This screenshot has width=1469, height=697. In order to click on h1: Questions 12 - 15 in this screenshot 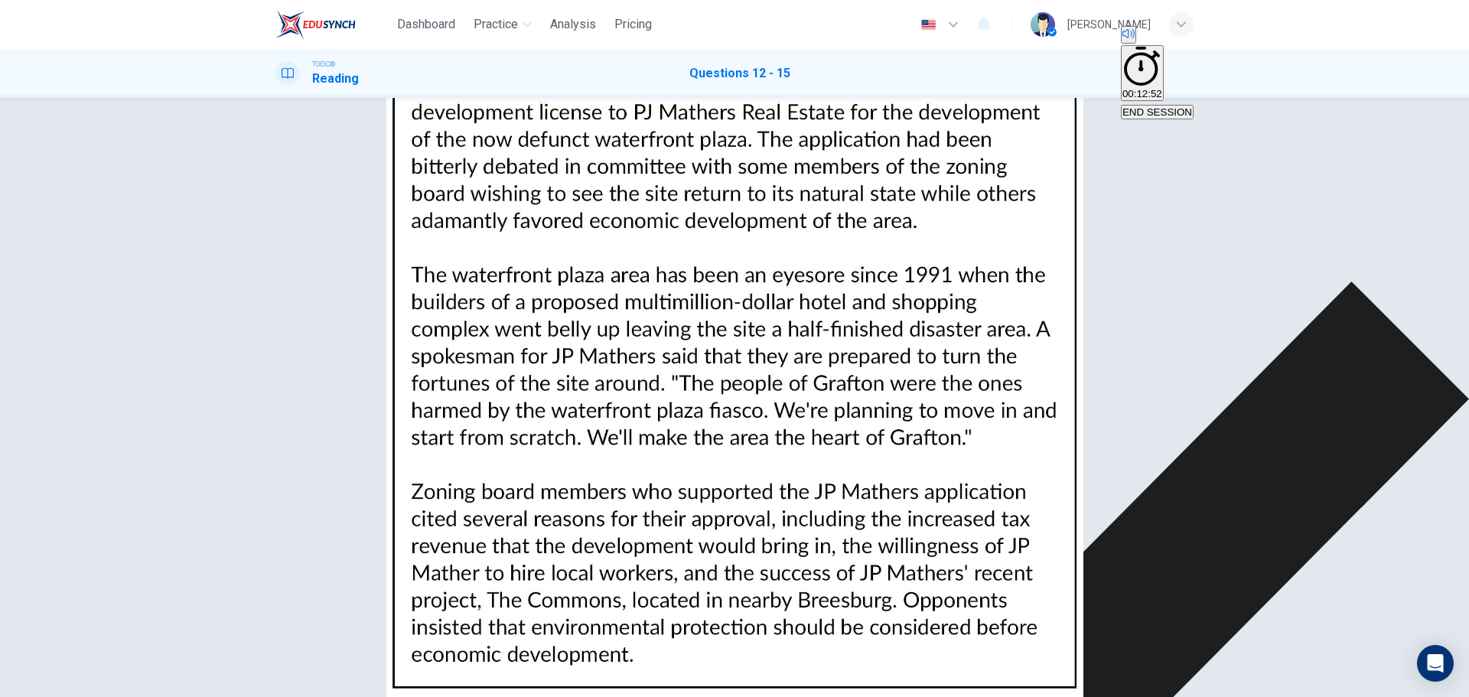, I will do `click(740, 73)`.